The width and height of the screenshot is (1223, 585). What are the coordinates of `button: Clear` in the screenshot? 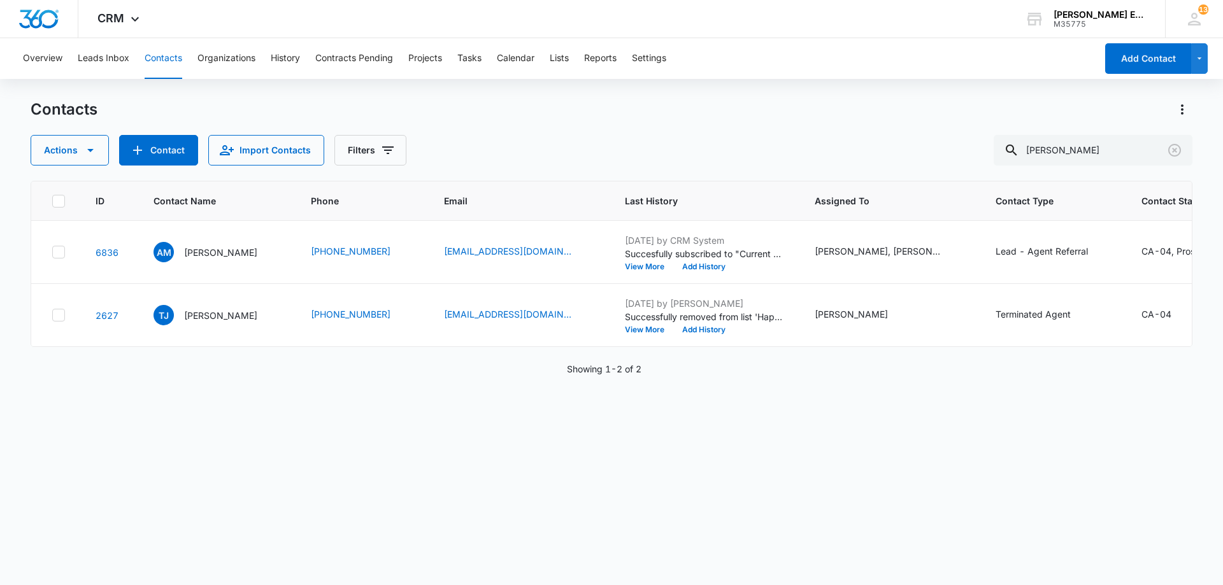 It's located at (1175, 150).